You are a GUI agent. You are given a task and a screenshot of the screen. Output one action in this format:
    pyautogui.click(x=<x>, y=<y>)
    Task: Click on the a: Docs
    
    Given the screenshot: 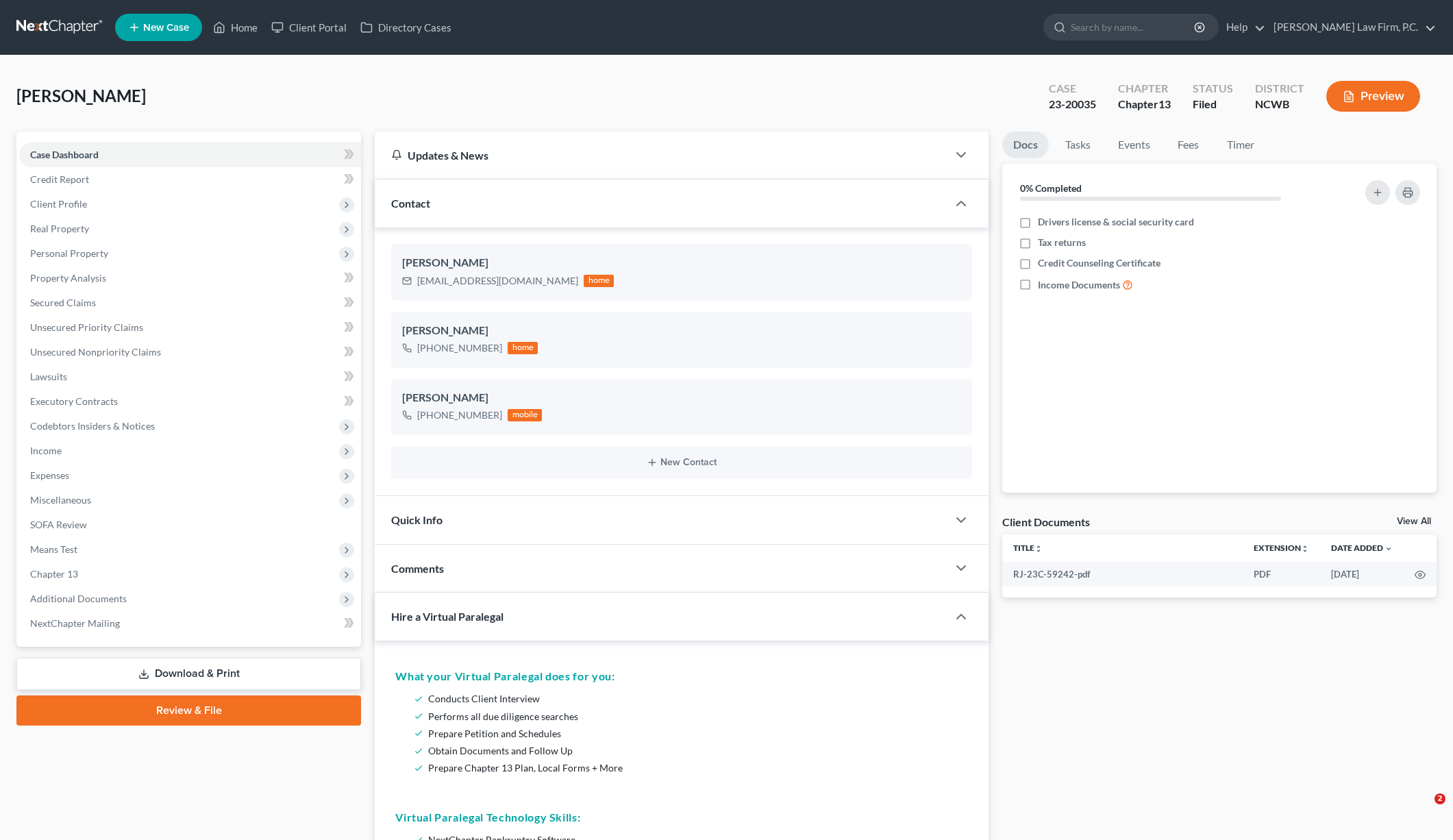 What is the action you would take?
    pyautogui.click(x=1025, y=144)
    